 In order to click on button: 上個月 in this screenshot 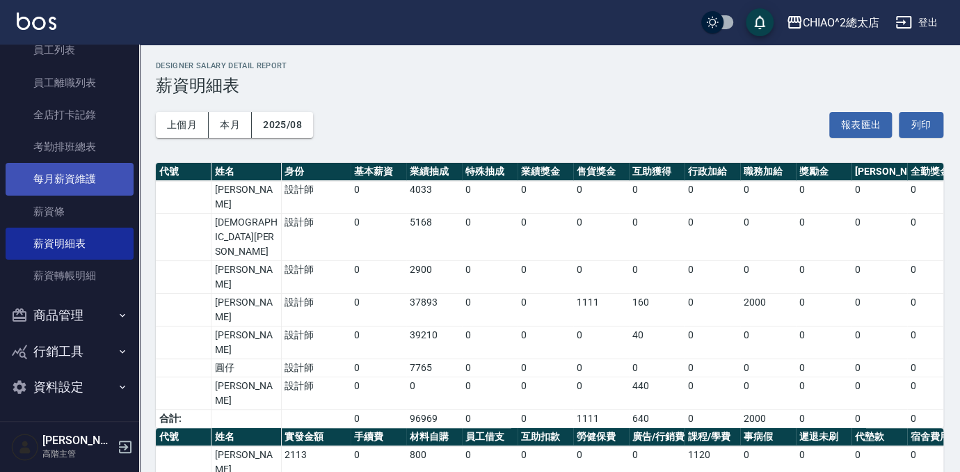, I will do `click(182, 124)`.